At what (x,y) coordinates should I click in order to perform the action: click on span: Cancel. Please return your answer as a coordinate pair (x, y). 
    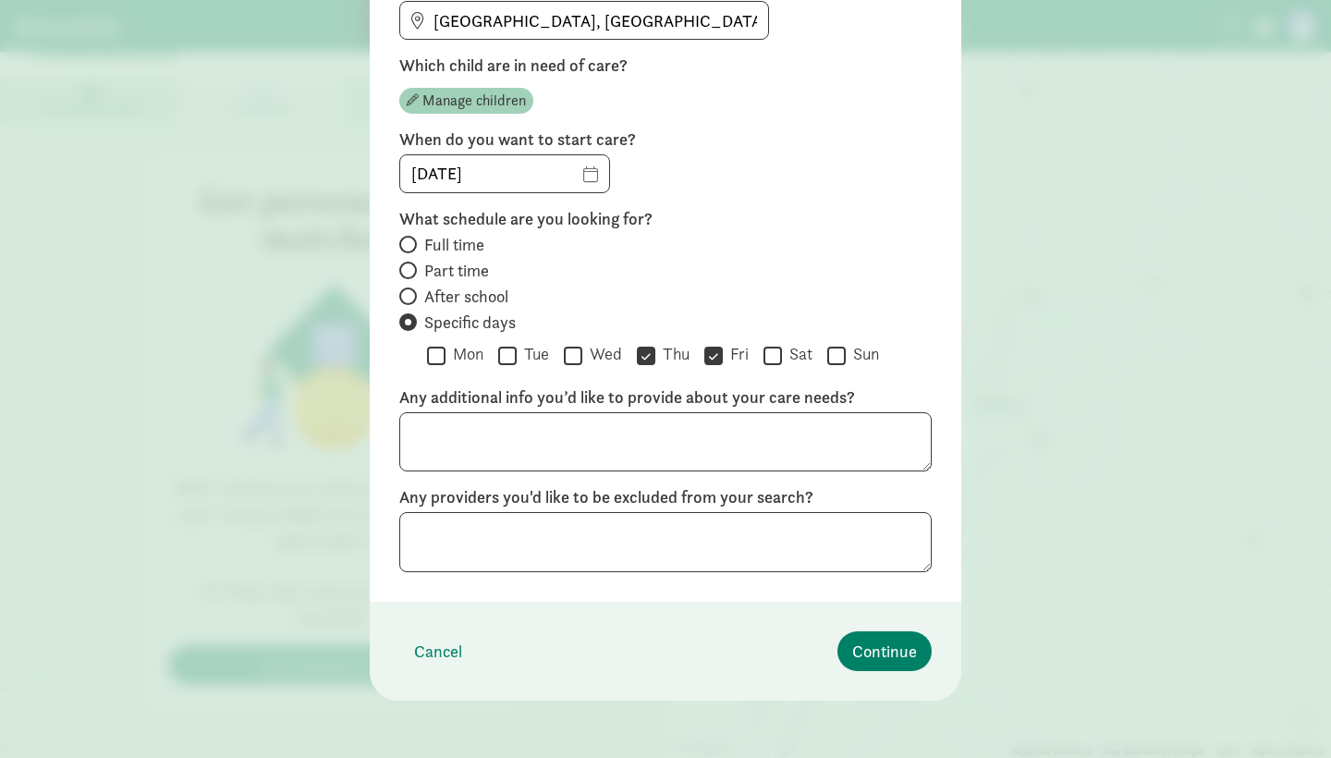
    Looking at the image, I should click on (438, 651).